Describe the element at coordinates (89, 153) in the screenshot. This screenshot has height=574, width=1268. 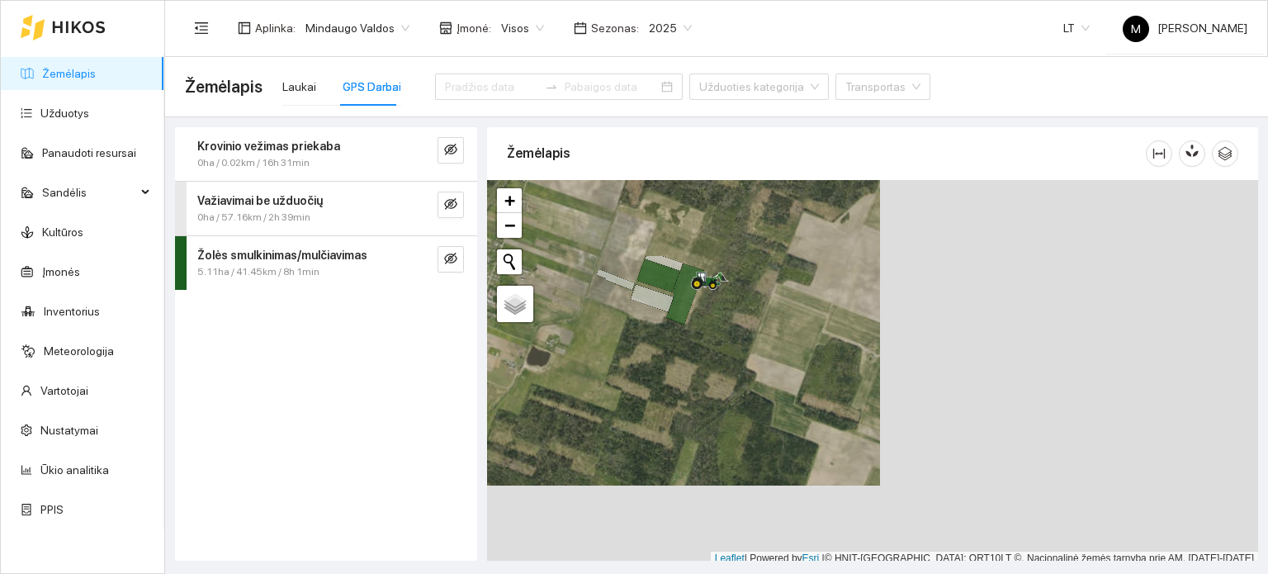
I see `a: Panaudoti resursai` at that location.